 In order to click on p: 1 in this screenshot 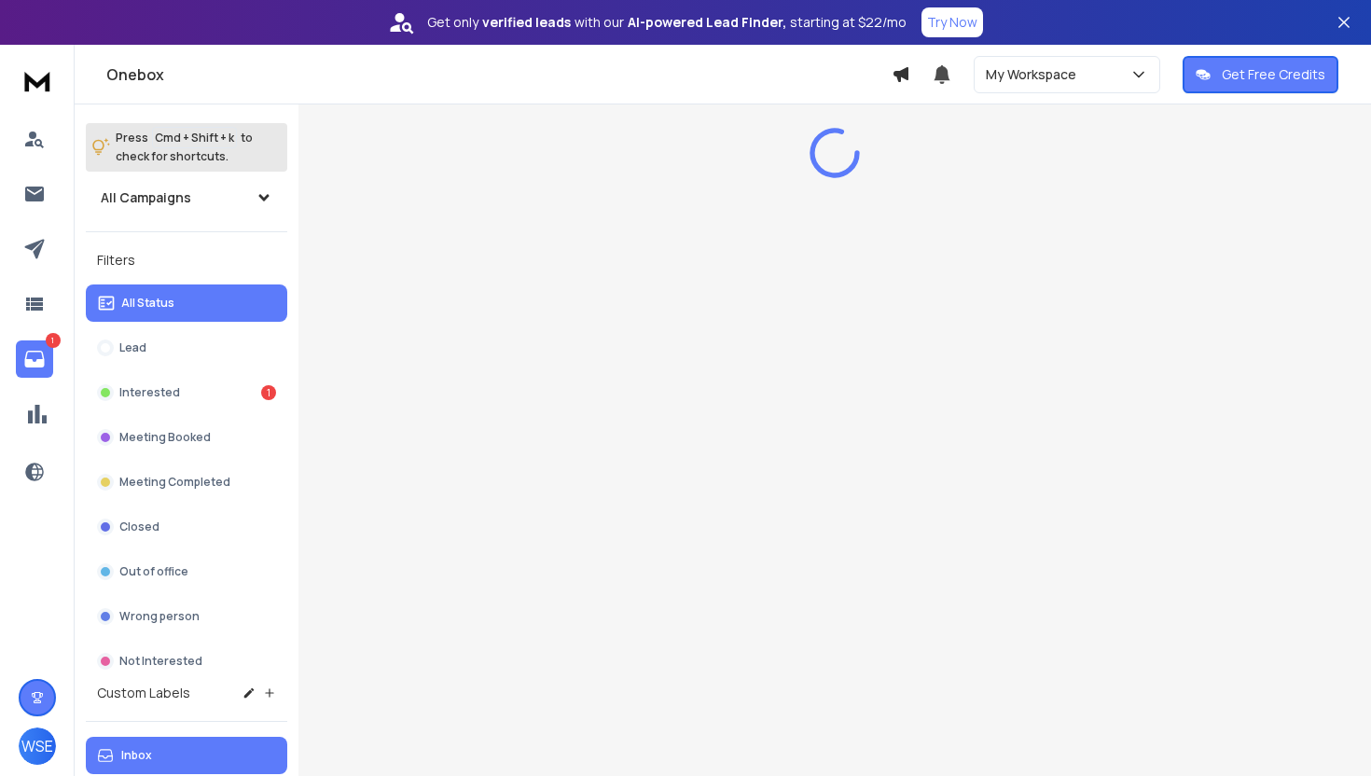, I will do `click(53, 340)`.